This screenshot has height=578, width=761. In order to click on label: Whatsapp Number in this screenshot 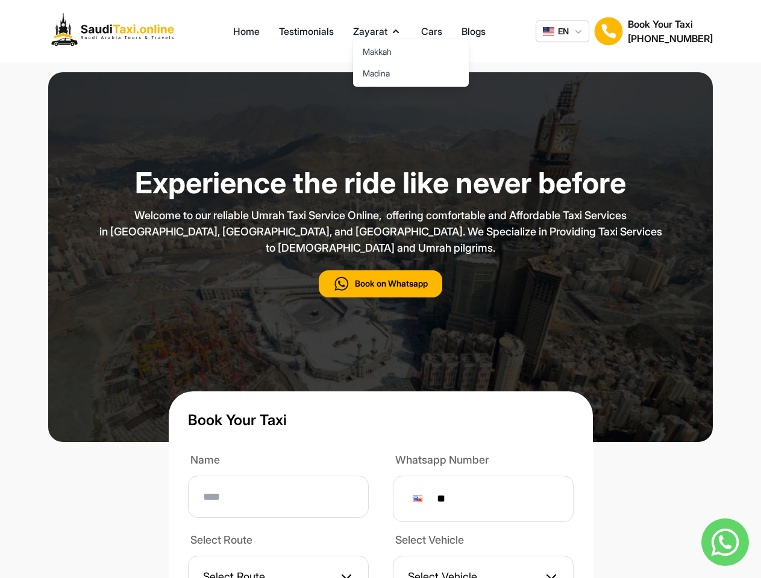, I will do `click(483, 461)`.